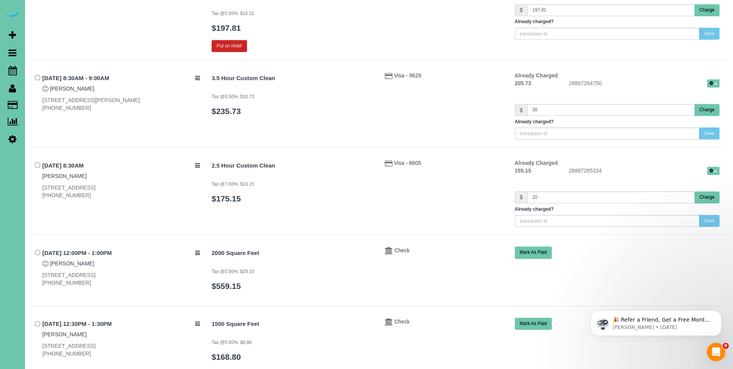 This screenshot has height=369, width=733. I want to click on p: Message from Ellie, sent 4d ago, so click(83, 33).